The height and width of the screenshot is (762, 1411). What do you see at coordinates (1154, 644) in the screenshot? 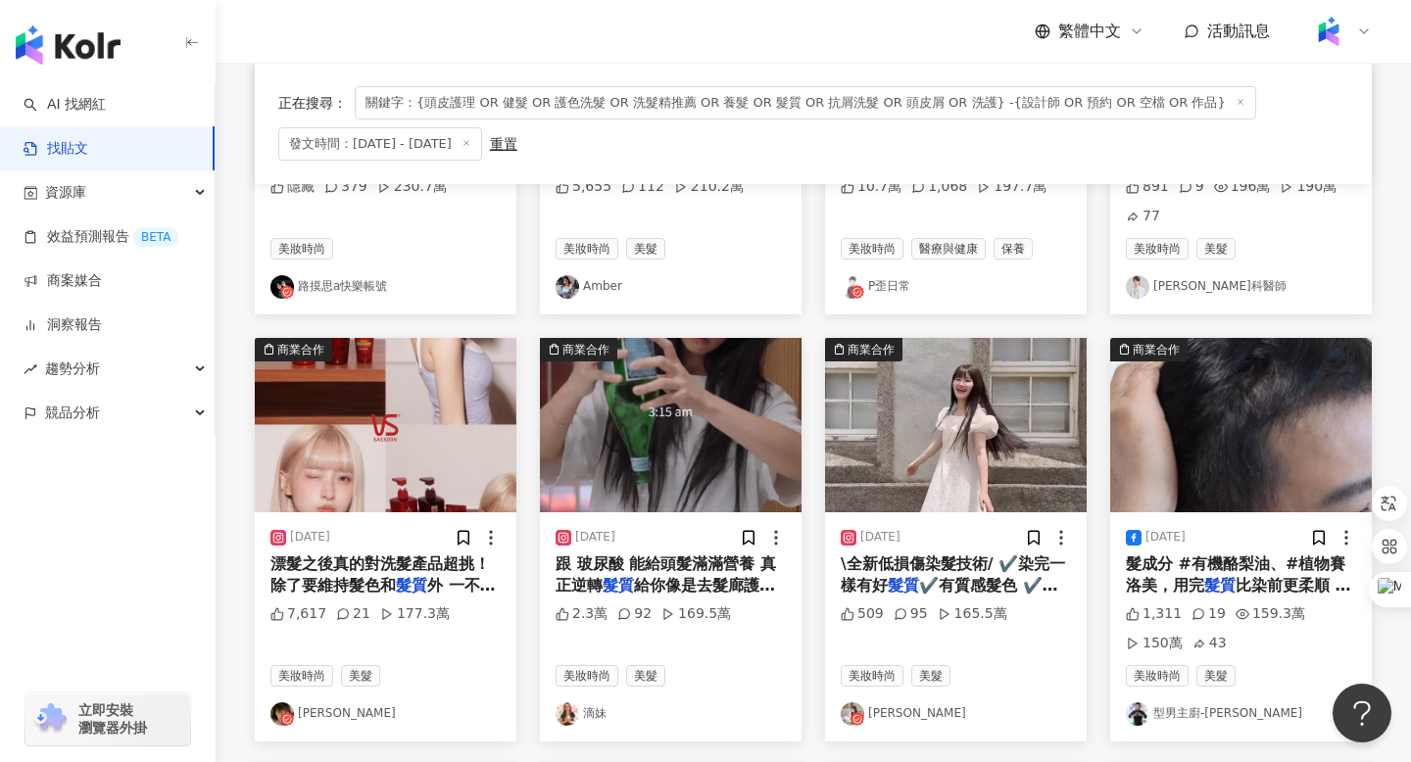
I see `div: 150萬` at bounding box center [1154, 644].